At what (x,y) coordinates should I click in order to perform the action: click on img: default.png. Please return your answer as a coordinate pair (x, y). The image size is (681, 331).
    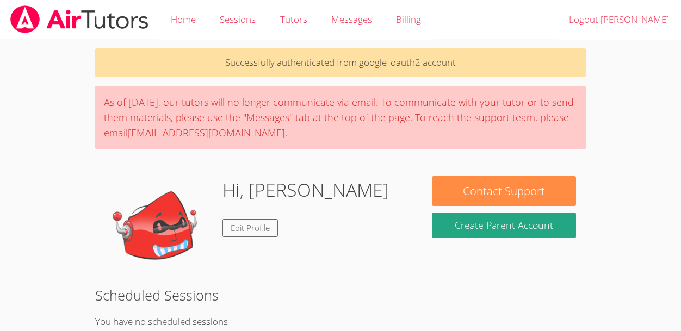
    Looking at the image, I should click on (159, 231).